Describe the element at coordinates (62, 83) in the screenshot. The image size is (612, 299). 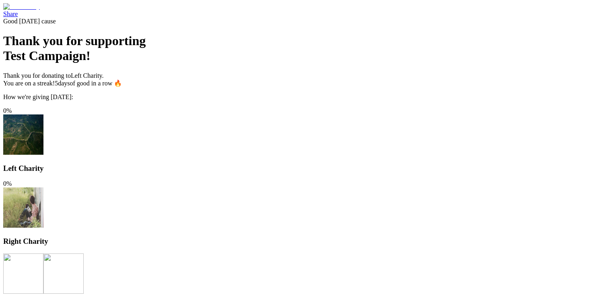
I see `span: 5 days` at that location.